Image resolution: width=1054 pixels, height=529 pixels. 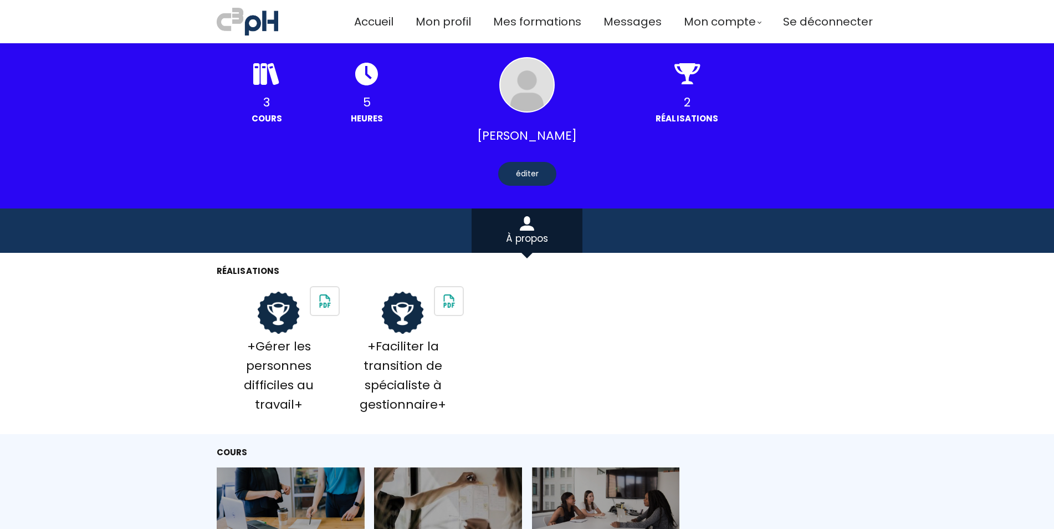 What do you see at coordinates (537, 22) in the screenshot?
I see `a: Mes formations` at bounding box center [537, 22].